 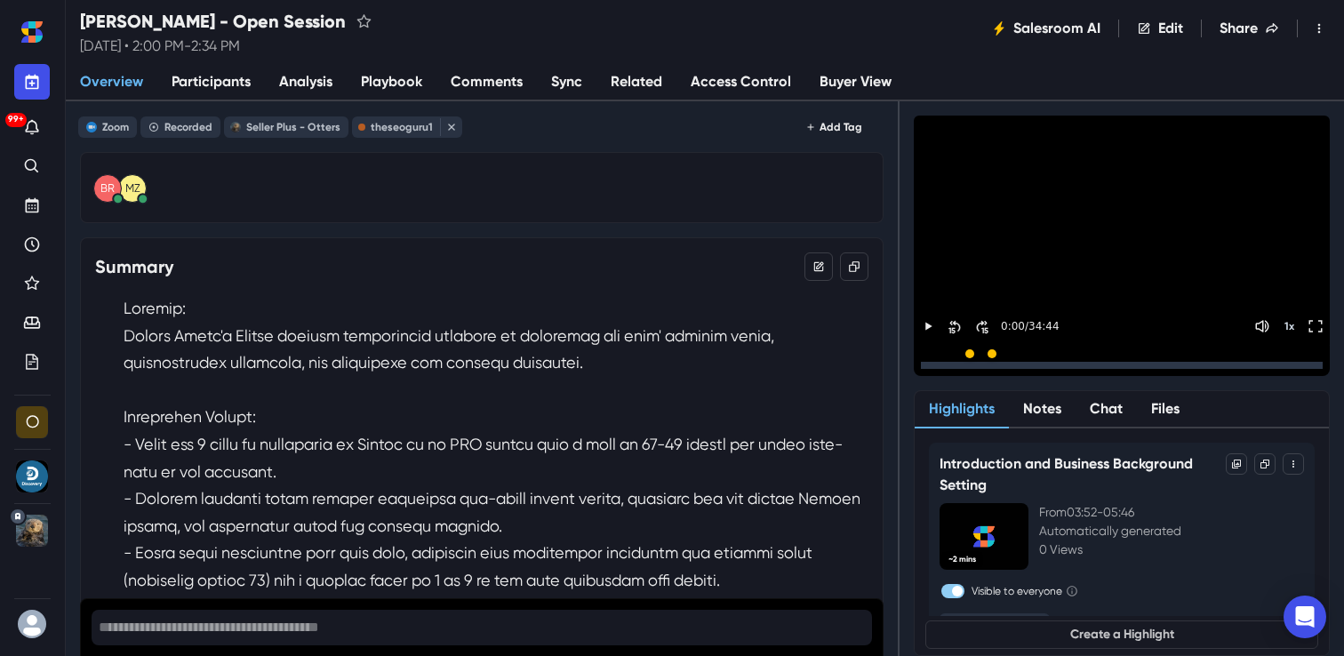 What do you see at coordinates (449, 127) in the screenshot?
I see `button: close` at bounding box center [449, 127].